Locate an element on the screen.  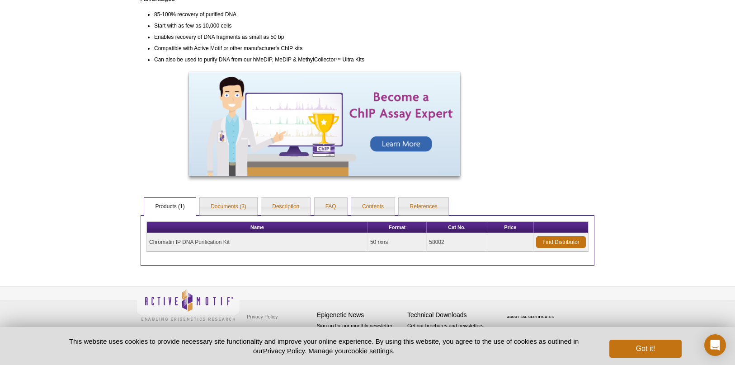
button: Got it! is located at coordinates (646, 349).